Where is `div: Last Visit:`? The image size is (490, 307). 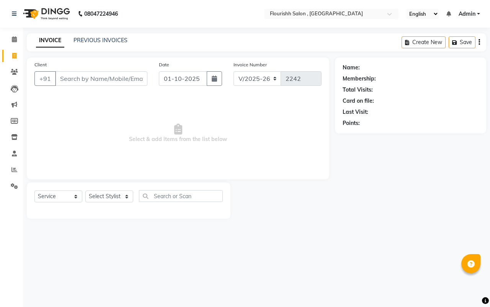 div: Last Visit: is located at coordinates (355, 112).